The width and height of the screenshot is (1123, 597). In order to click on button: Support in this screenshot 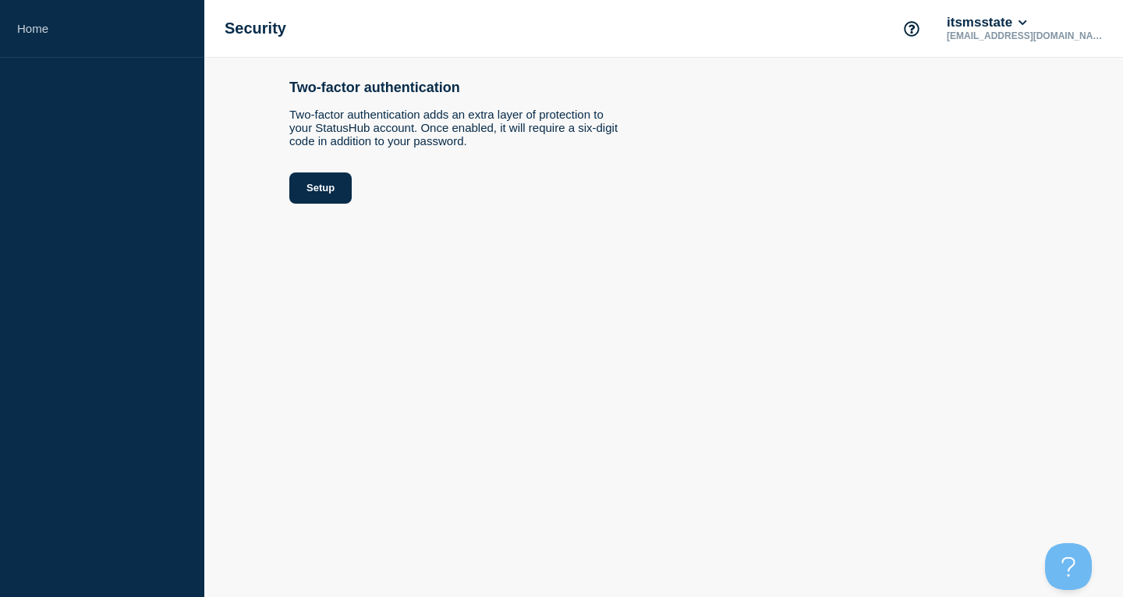, I will do `click(912, 29)`.